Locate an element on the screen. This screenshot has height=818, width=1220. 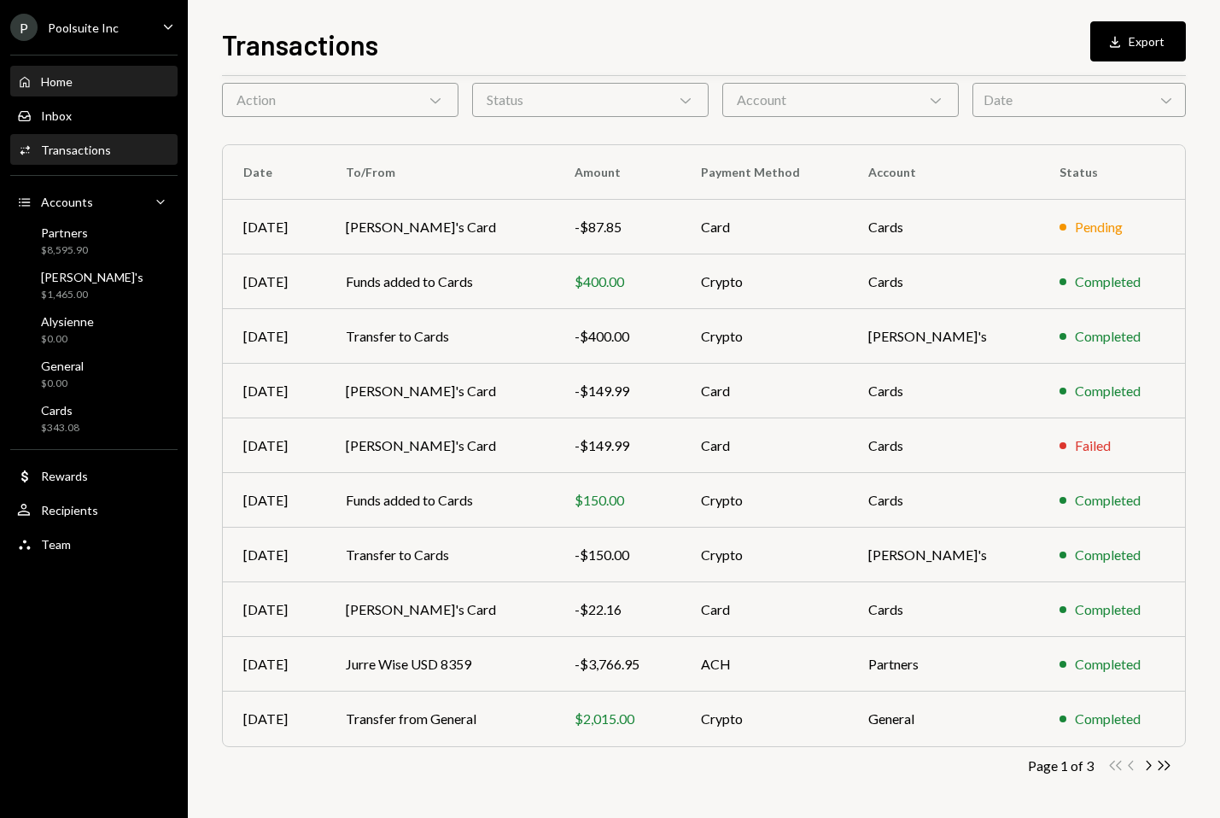
a: Inbox is located at coordinates (94, 115).